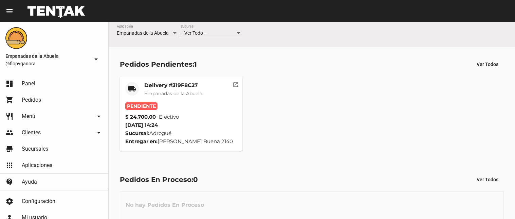  What do you see at coordinates (193, 33) in the screenshot?
I see `span: -- Ver Todo --` at bounding box center [193, 33].